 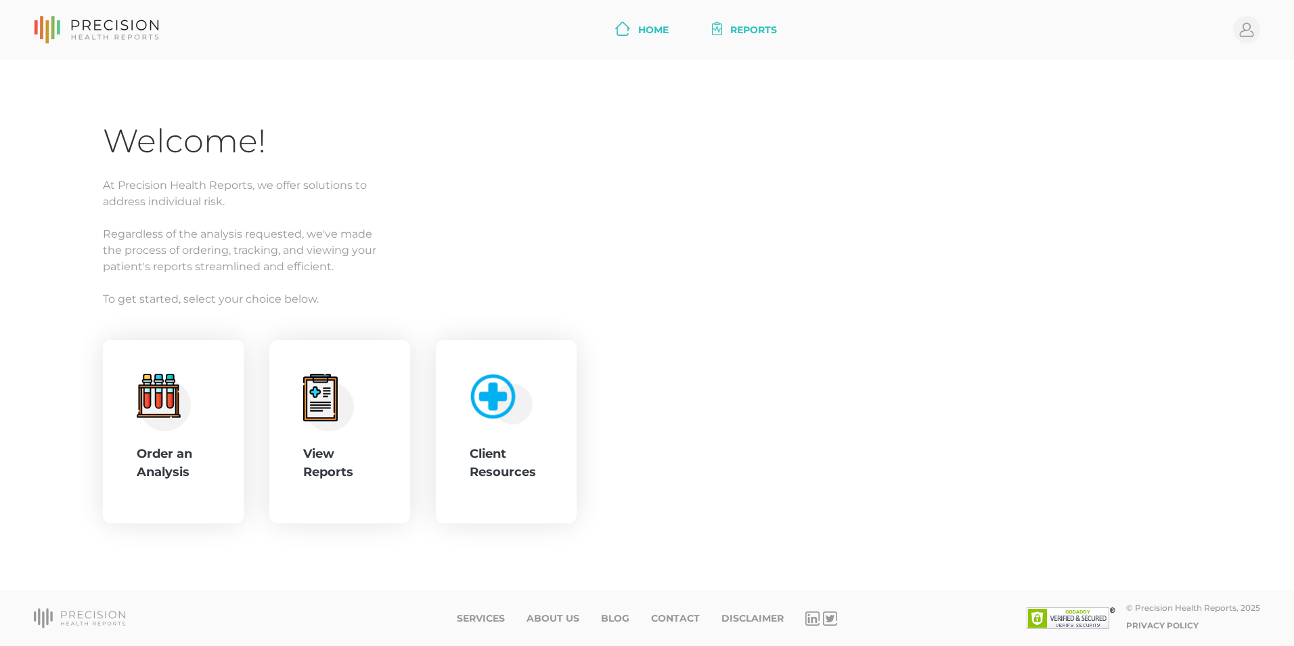 What do you see at coordinates (553, 618) in the screenshot?
I see `a: About Us` at bounding box center [553, 618].